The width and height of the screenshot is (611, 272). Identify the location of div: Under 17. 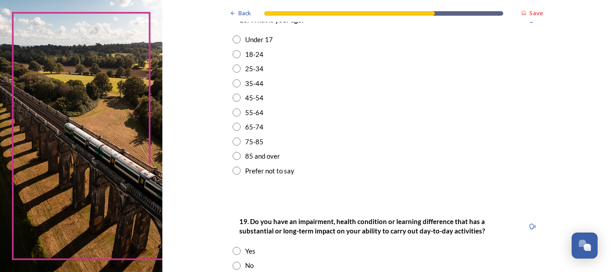
(259, 39).